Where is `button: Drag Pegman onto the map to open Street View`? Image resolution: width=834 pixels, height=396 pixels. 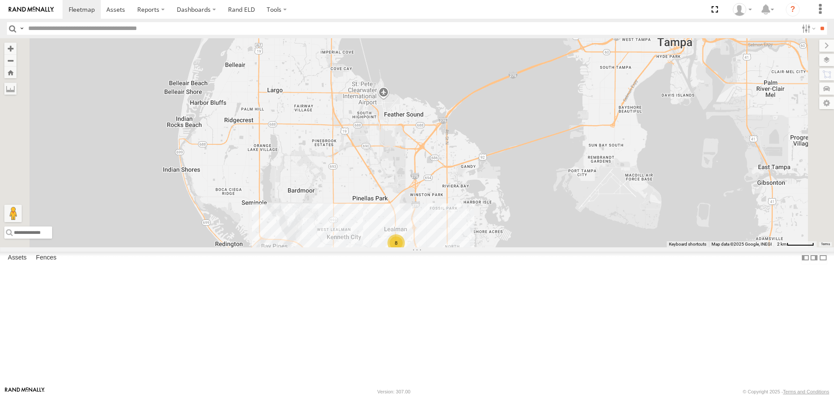
button: Drag Pegman onto the map to open Street View is located at coordinates (13, 213).